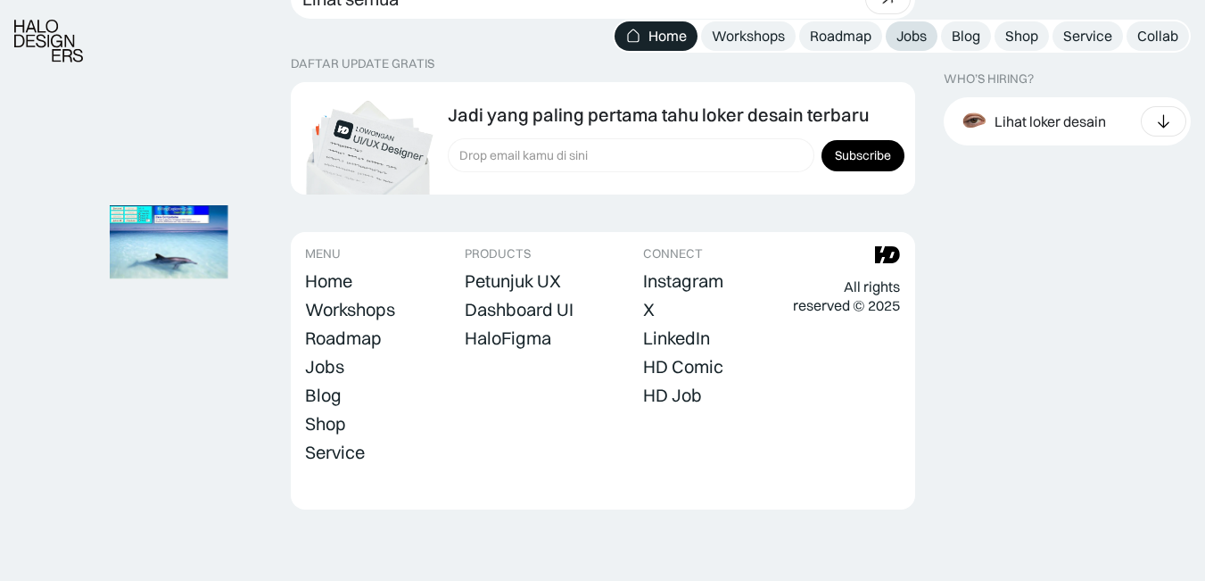  What do you see at coordinates (508, 338) in the screenshot?
I see `a: HaloFigma` at bounding box center [508, 338].